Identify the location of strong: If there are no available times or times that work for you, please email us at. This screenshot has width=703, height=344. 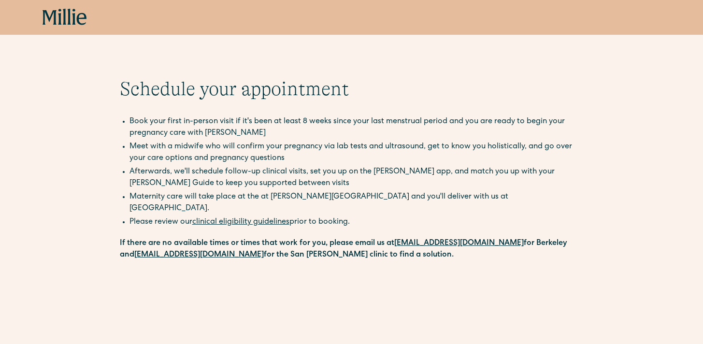
(257, 243).